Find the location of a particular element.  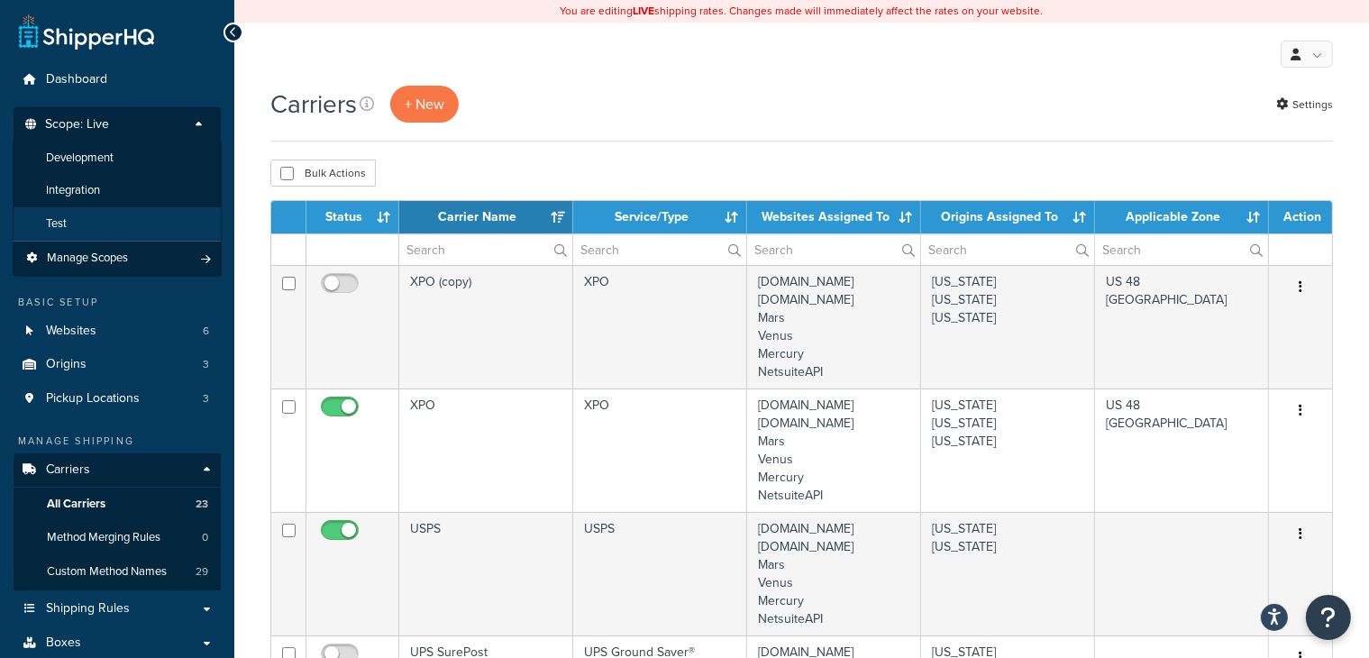

a: Pickup Locations 3 is located at coordinates (117, 398).